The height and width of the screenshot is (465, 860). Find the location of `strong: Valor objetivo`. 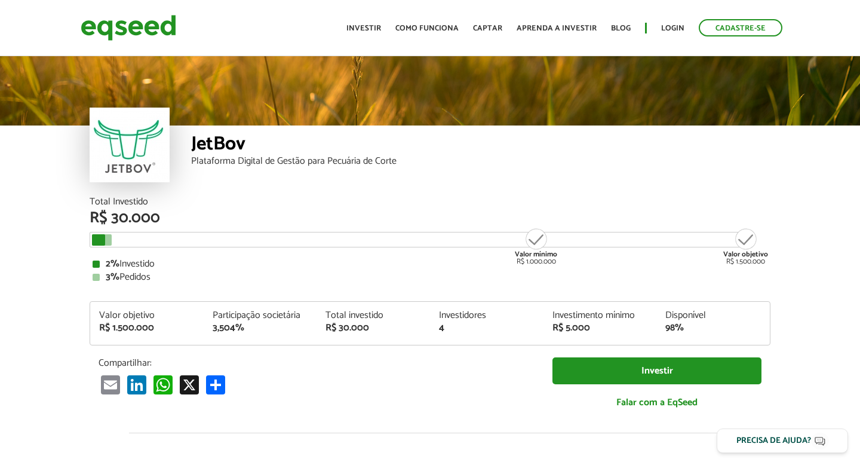

strong: Valor objetivo is located at coordinates (745, 254).